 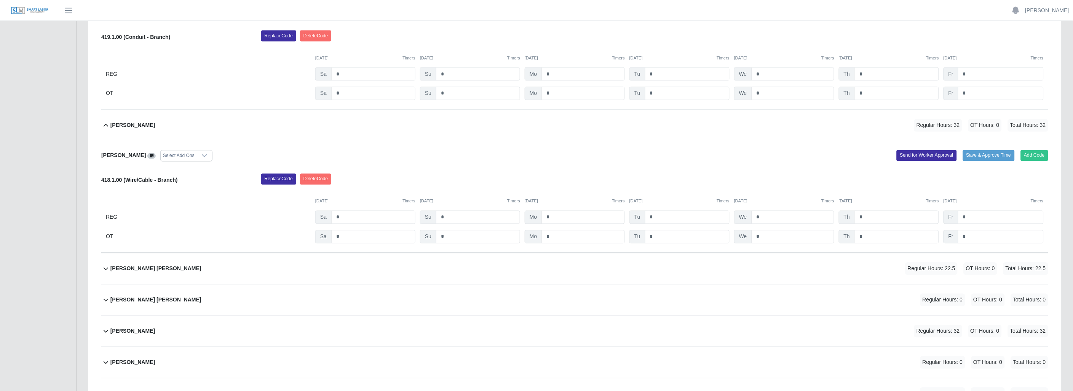 I want to click on button: Add Code, so click(x=1035, y=155).